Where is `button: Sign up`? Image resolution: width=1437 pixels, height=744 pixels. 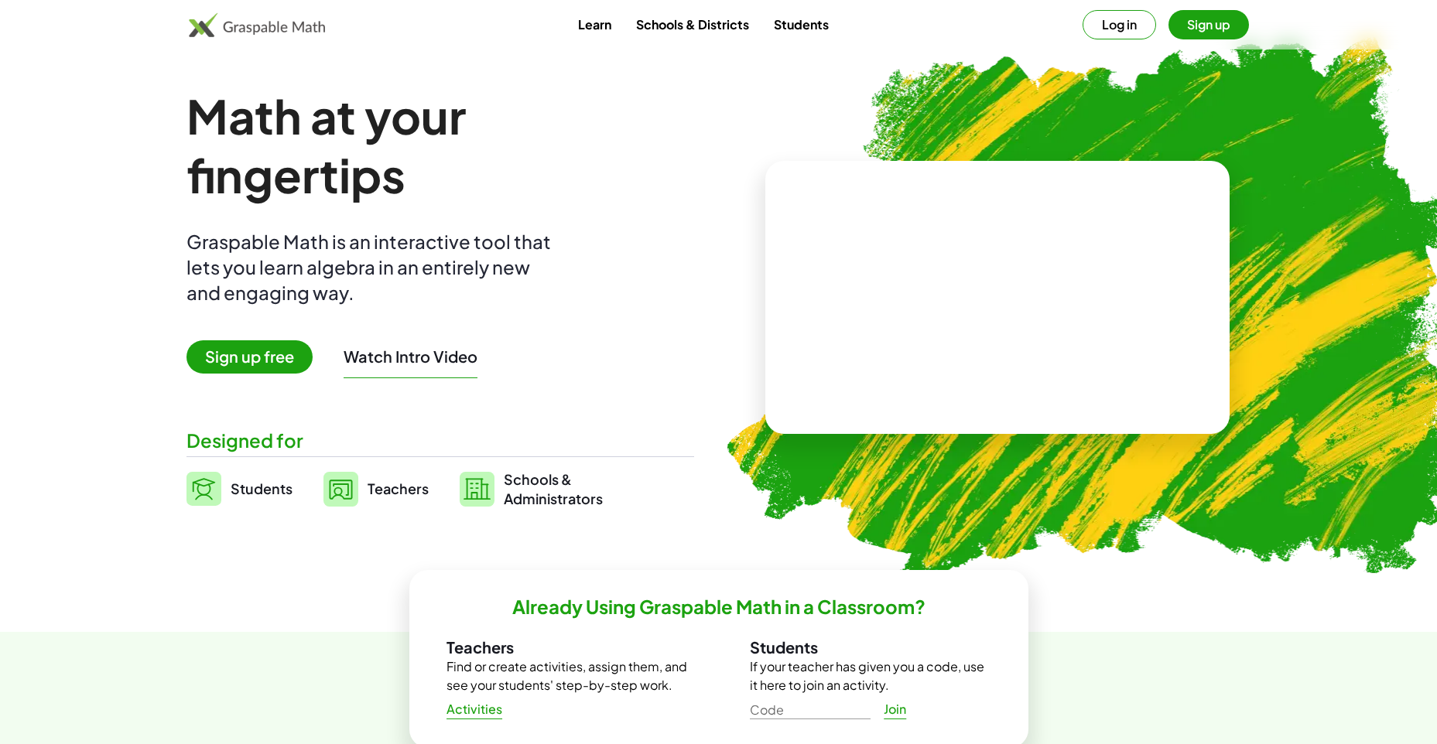 button: Sign up is located at coordinates (1208, 25).